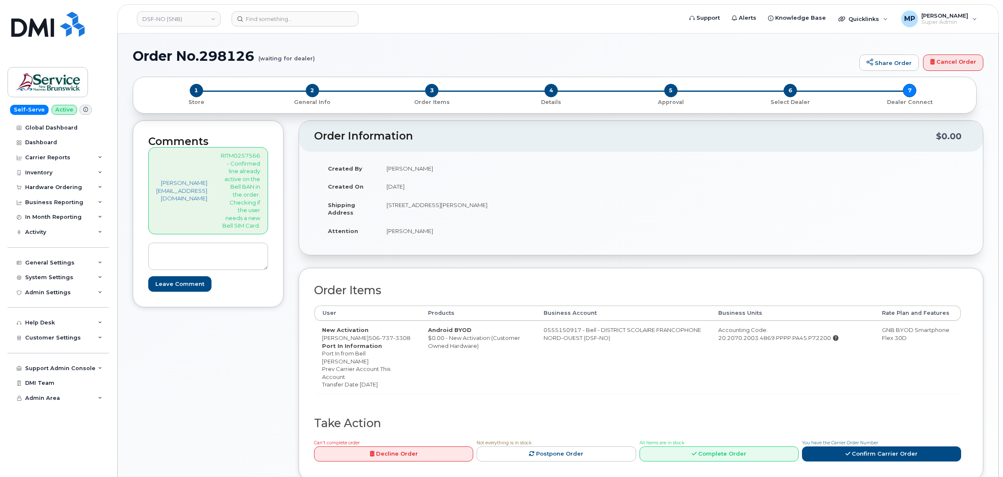  What do you see at coordinates (341, 209) in the screenshot?
I see `strong: Shipping Address` at bounding box center [341, 209].